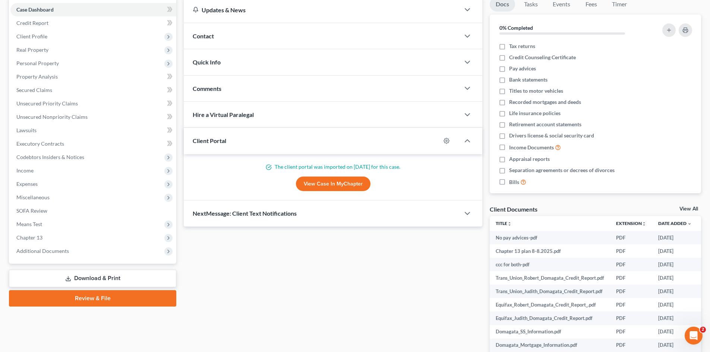  What do you see at coordinates (513, 209) in the screenshot?
I see `div: Client Documents` at bounding box center [513, 209].